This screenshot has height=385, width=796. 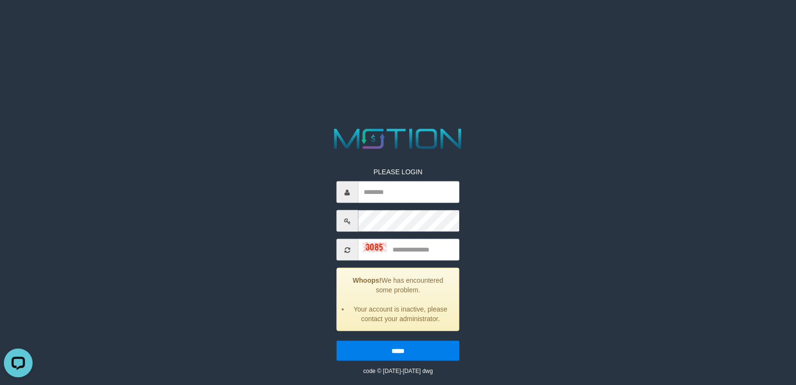 What do you see at coordinates (398, 172) in the screenshot?
I see `p: PLEASE LOGIN` at bounding box center [398, 172].